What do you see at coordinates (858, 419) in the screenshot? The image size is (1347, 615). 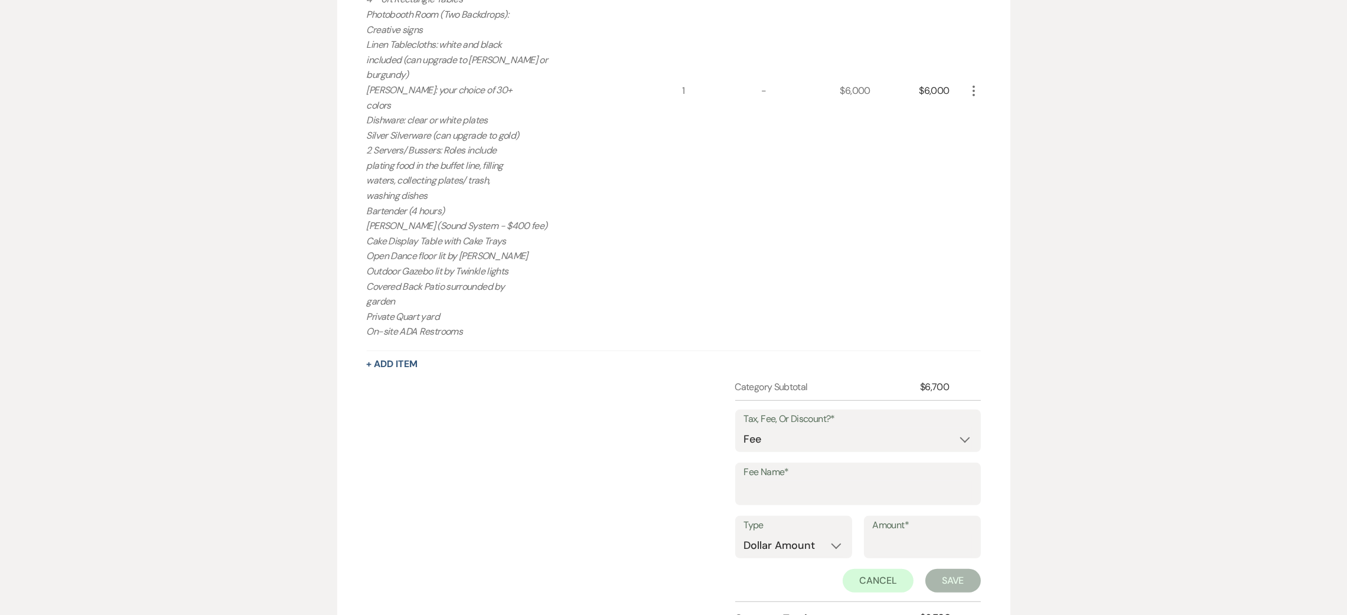 I see `label: Tax, Fee, Or Discount?*` at bounding box center [858, 419].